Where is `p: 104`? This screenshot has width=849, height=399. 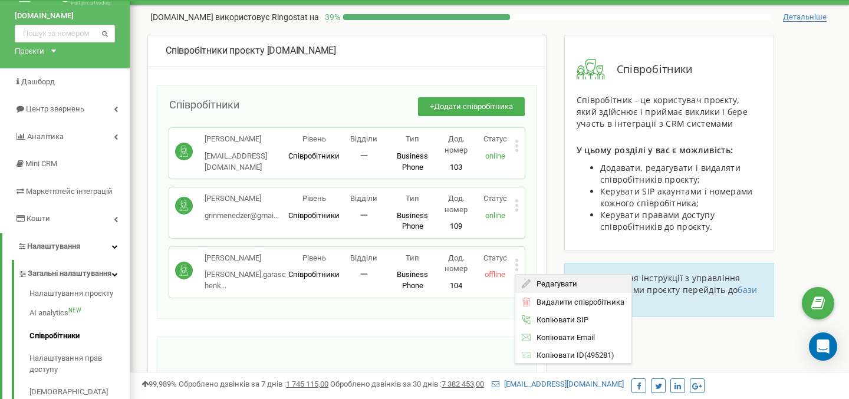
p: 104 is located at coordinates (457, 286).